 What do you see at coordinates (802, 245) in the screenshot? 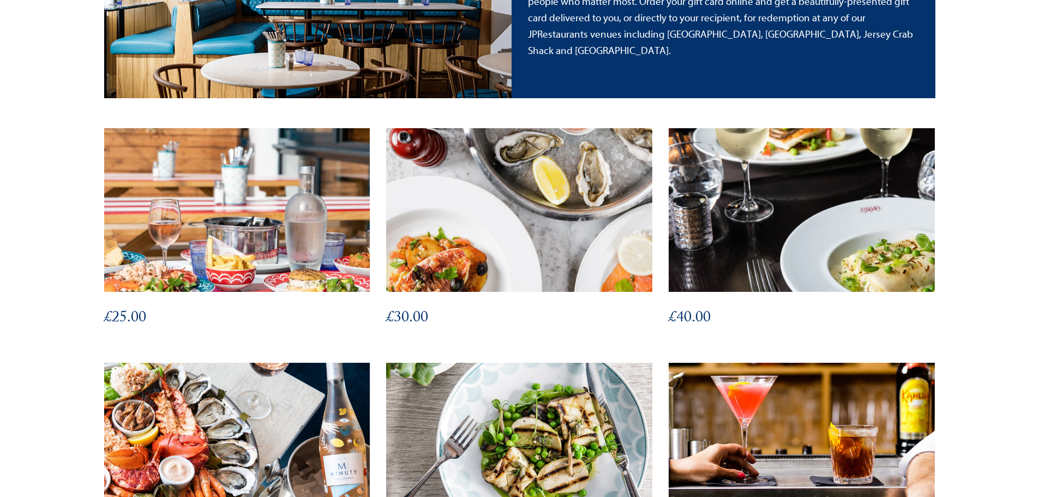
I see `a: £40.00` at bounding box center [802, 245].